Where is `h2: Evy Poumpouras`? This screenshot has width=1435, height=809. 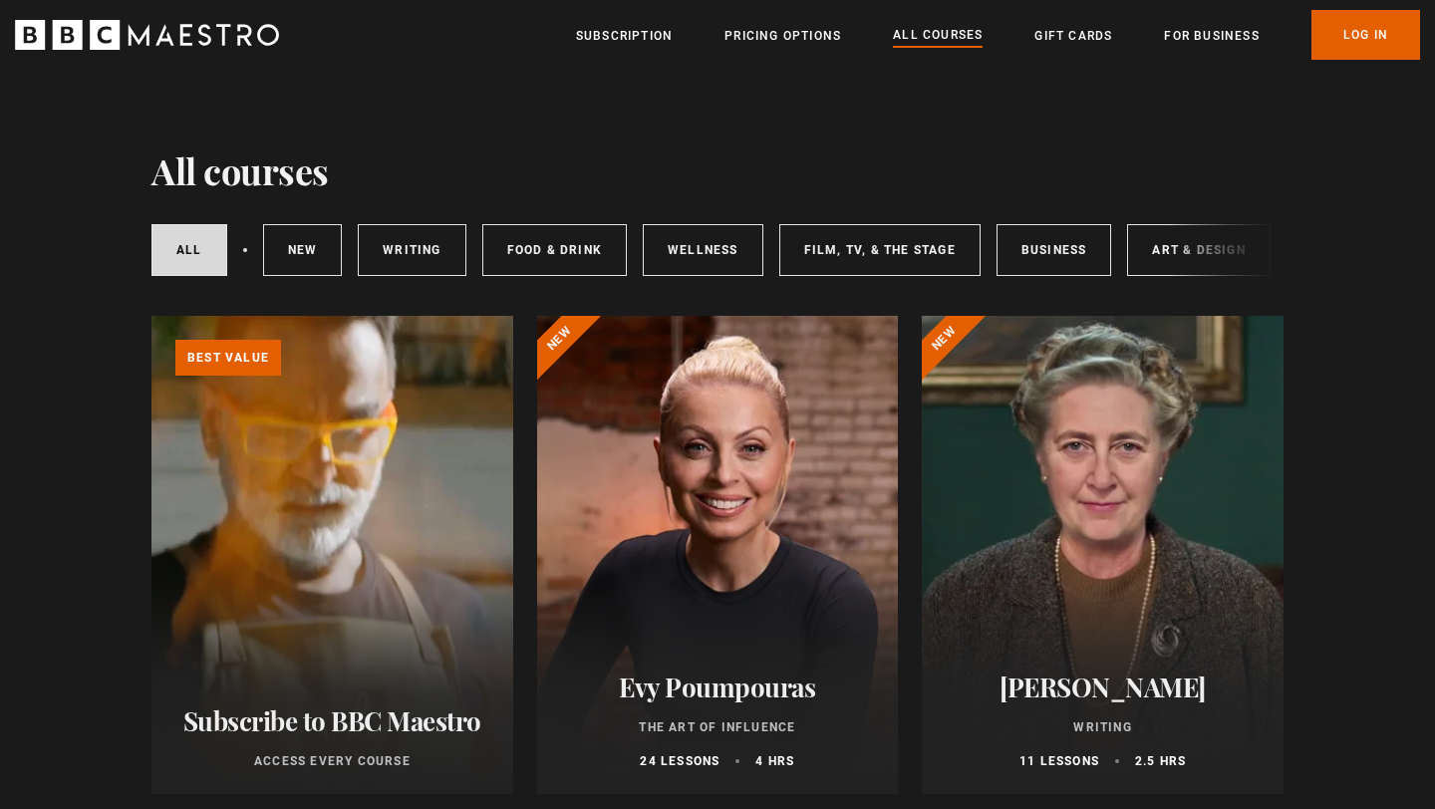
h2: Evy Poumpouras is located at coordinates (718, 687).